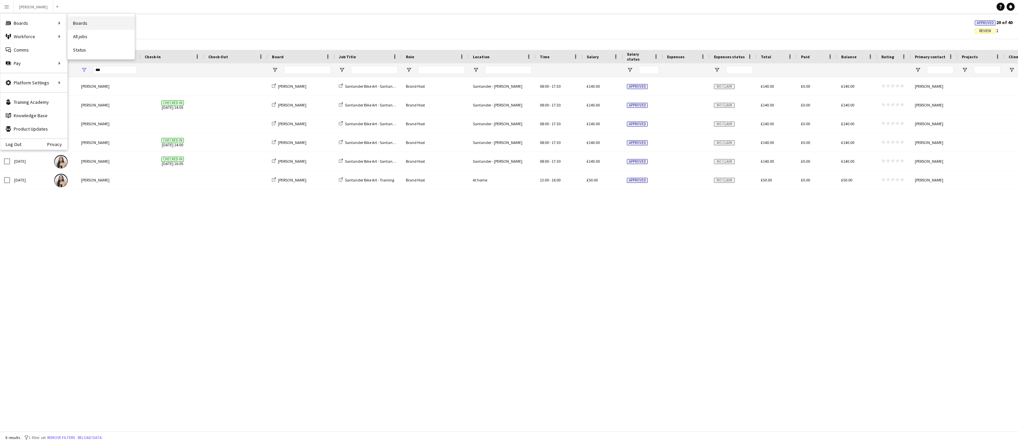 The width and height of the screenshot is (1018, 443). What do you see at coordinates (61, 438) in the screenshot?
I see `button: Remove filters` at bounding box center [61, 438].